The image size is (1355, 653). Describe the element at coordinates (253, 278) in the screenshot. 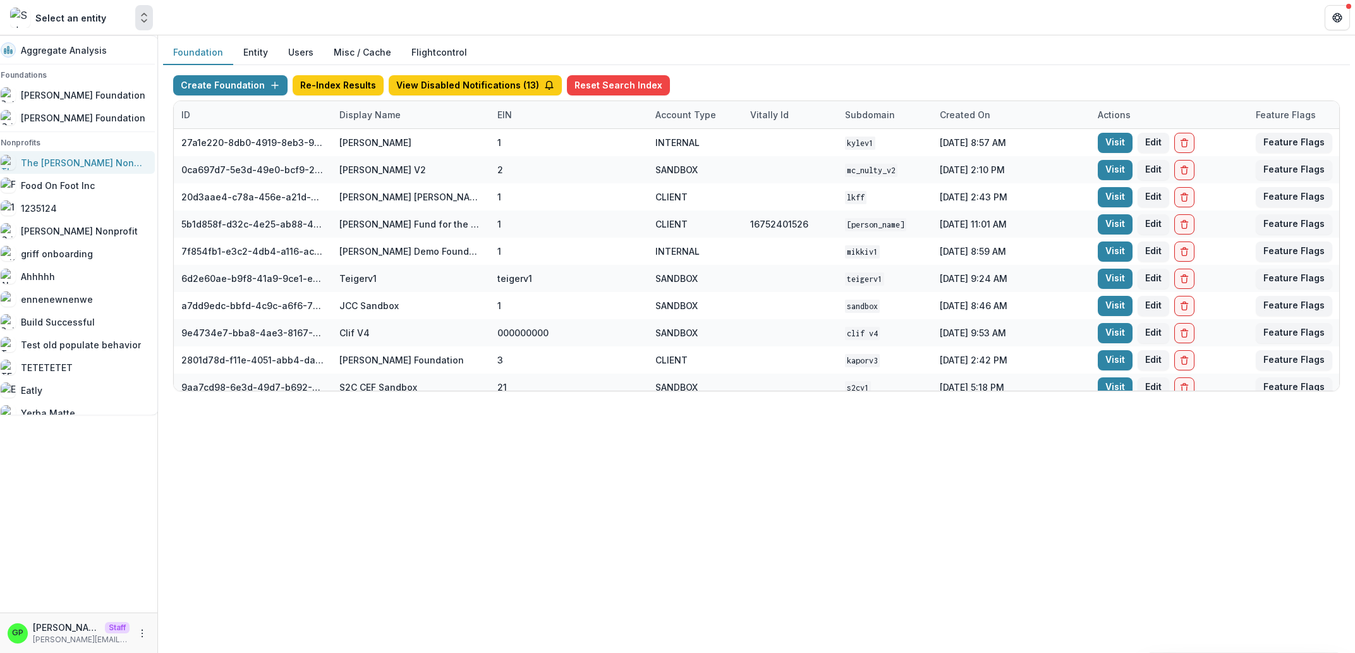

I see `div: 6d2e60ae-b9f8-41a9-9ce1-e608d0f20ec5` at that location.